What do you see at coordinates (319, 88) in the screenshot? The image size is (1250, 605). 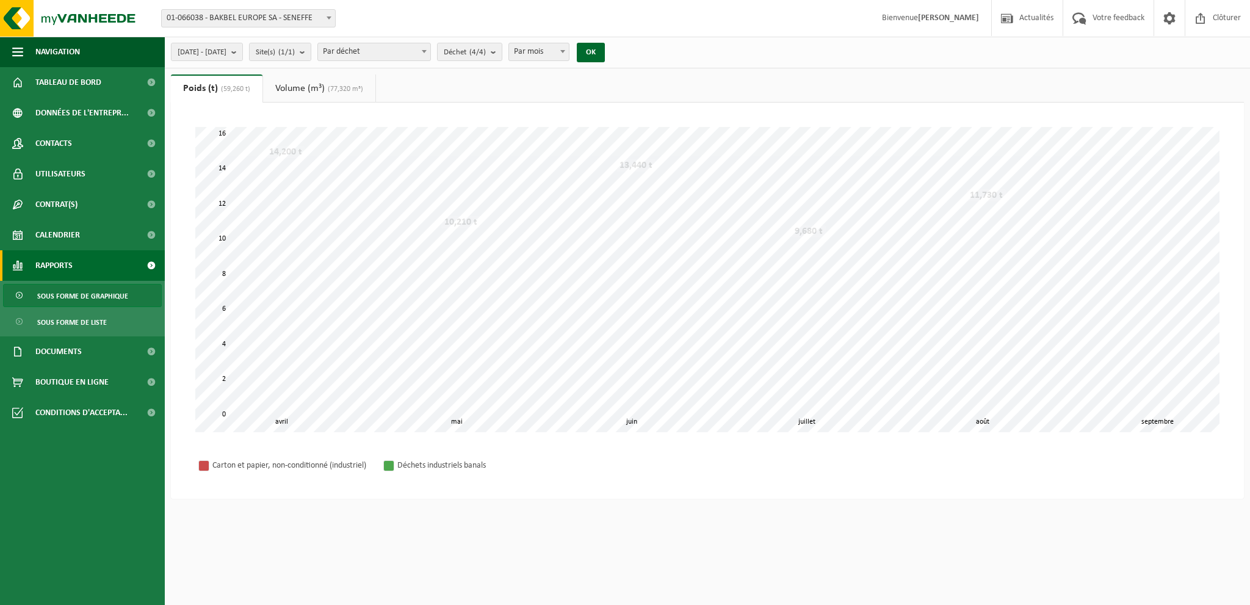 I see `a: Volume (m³)` at bounding box center [319, 88].